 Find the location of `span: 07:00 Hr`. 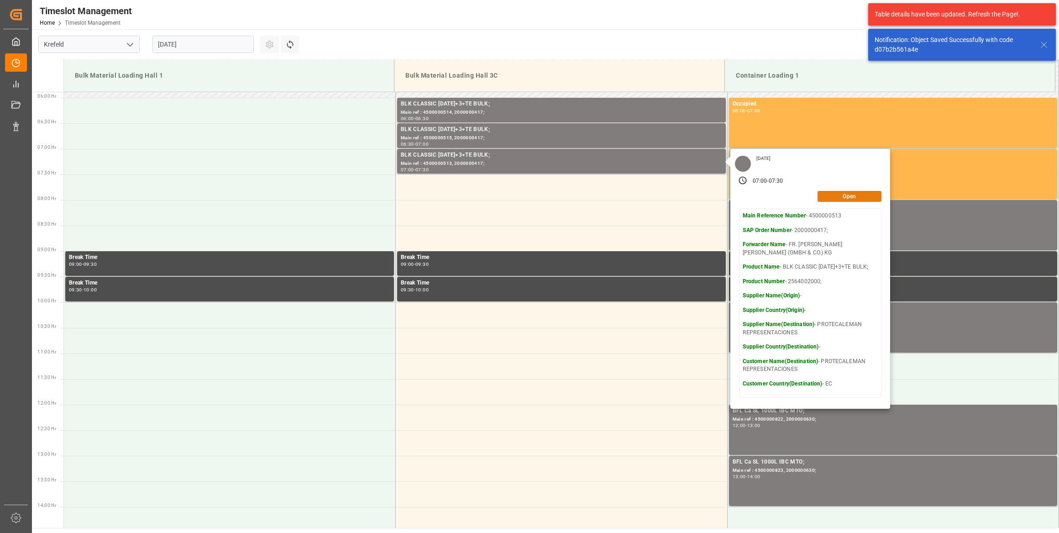

span: 07:00 Hr is located at coordinates (47, 147).